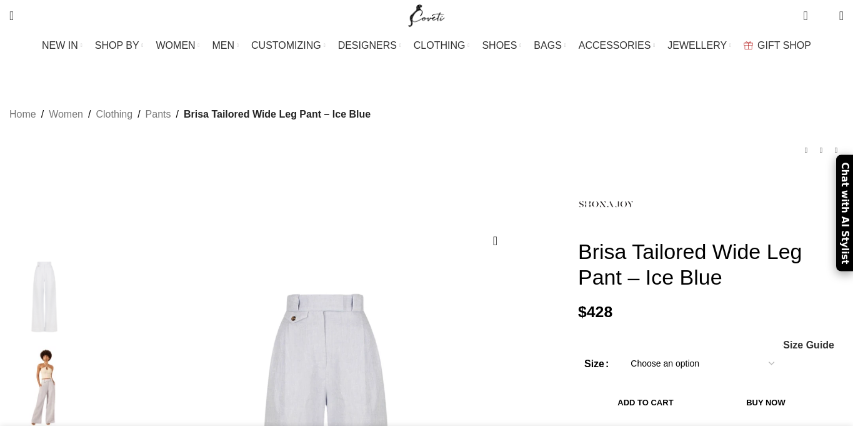  Describe the element at coordinates (711, 264) in the screenshot. I see `h1: Brisa Tailored Wide Leg Pant – Ice Blue` at that location.